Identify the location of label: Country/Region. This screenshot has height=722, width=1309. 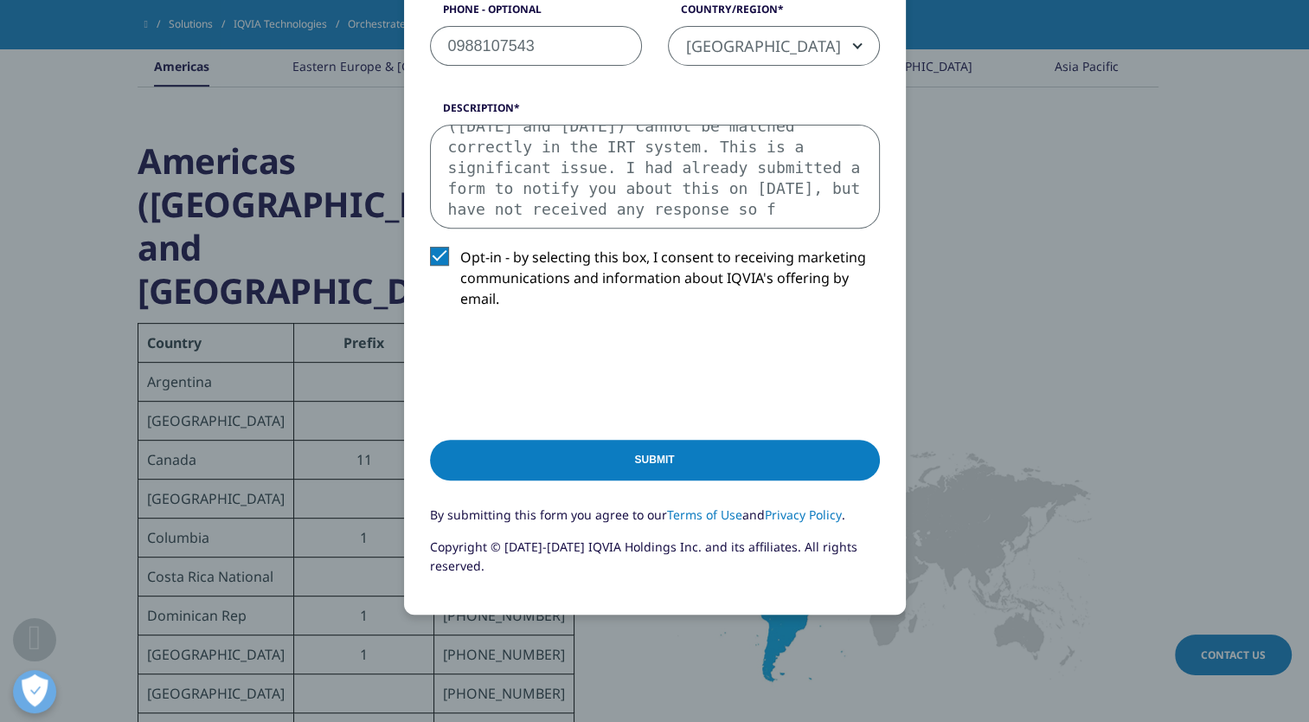
(774, 14).